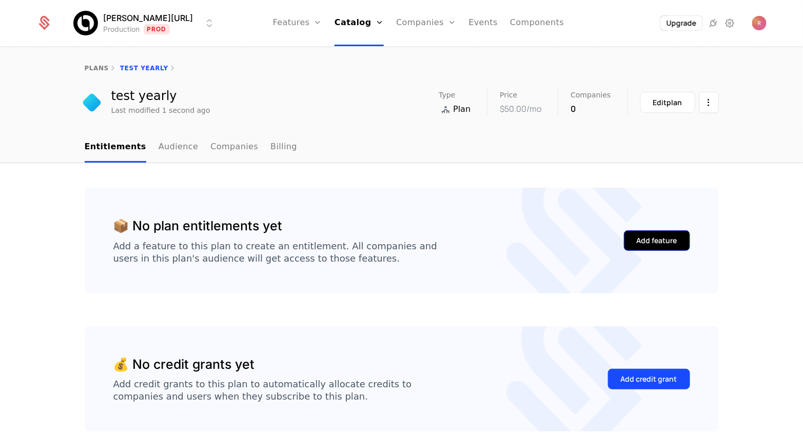 This screenshot has width=803, height=435. Describe the element at coordinates (591, 109) in the screenshot. I see `div: 0` at that location.